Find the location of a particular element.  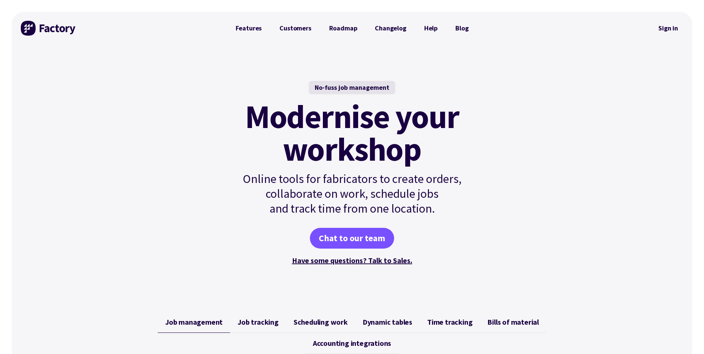

a: Sign in is located at coordinates (668, 28).